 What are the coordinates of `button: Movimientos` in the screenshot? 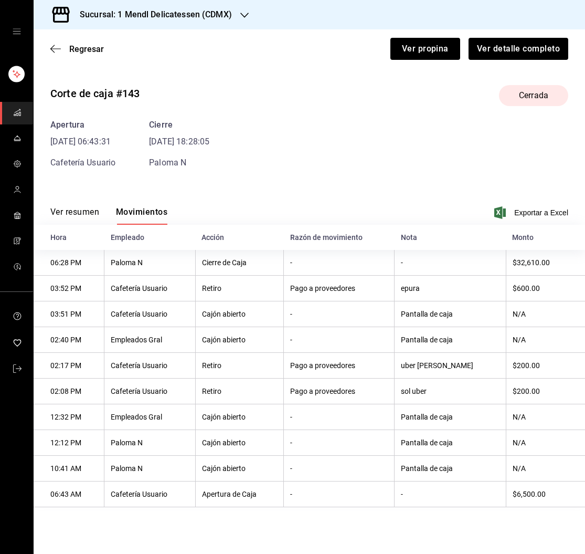 It's located at (142, 216).